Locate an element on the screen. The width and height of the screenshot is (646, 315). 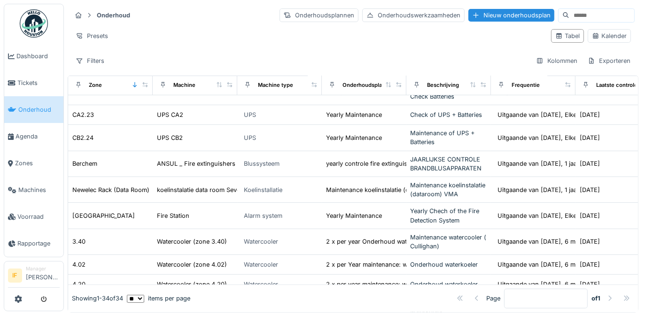
div: Maintenance watercooler ( Cullighan) is located at coordinates (449, 242).